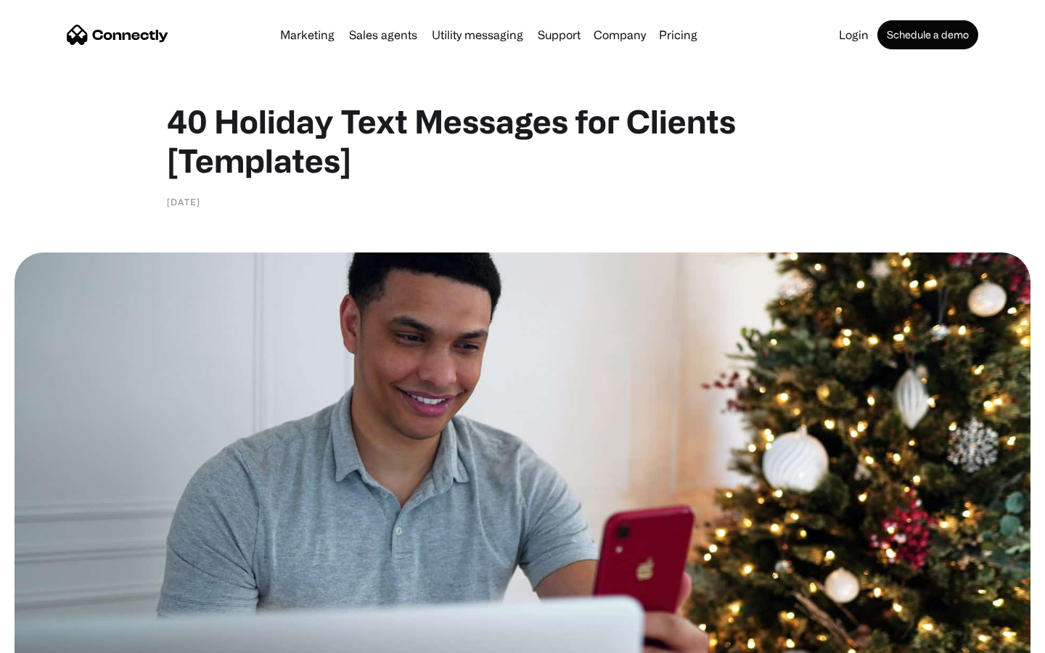 The image size is (1045, 653). I want to click on ul: Language list, so click(58, 638).